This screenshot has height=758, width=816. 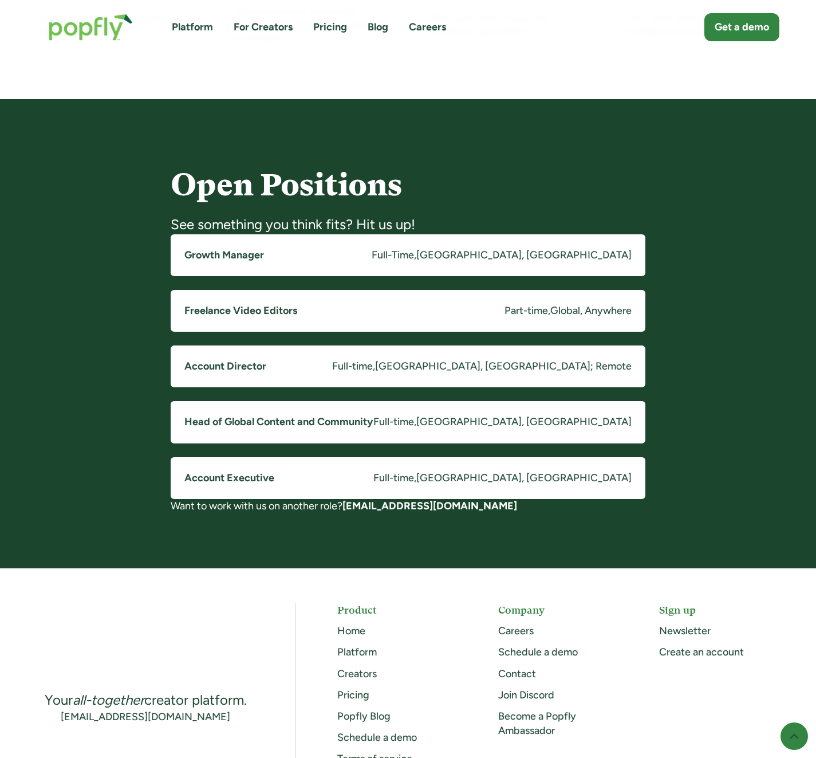 I want to click on div: See something you think fits? Hit us up!, so click(x=408, y=225).